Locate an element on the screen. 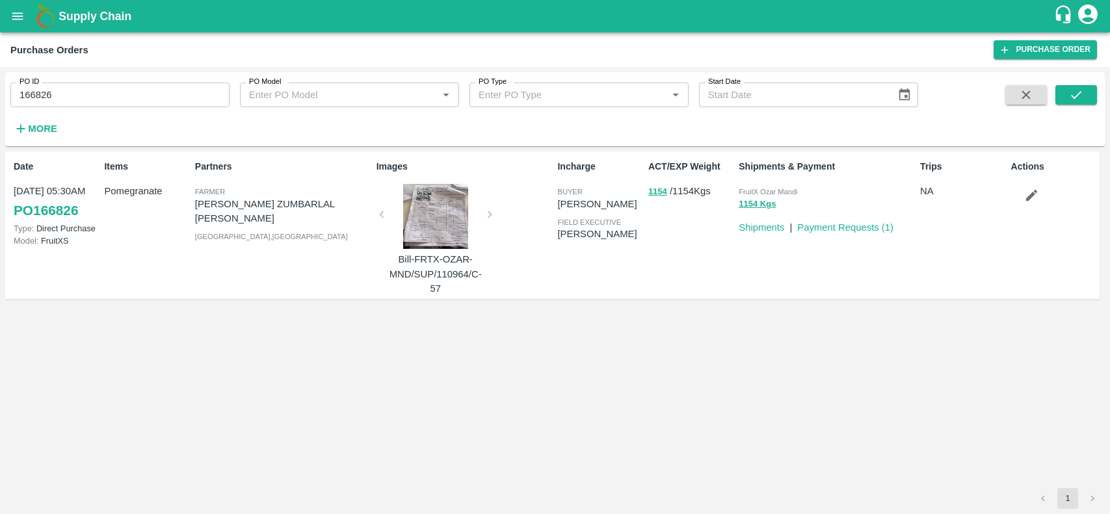  button: page 1 is located at coordinates (1067, 499).